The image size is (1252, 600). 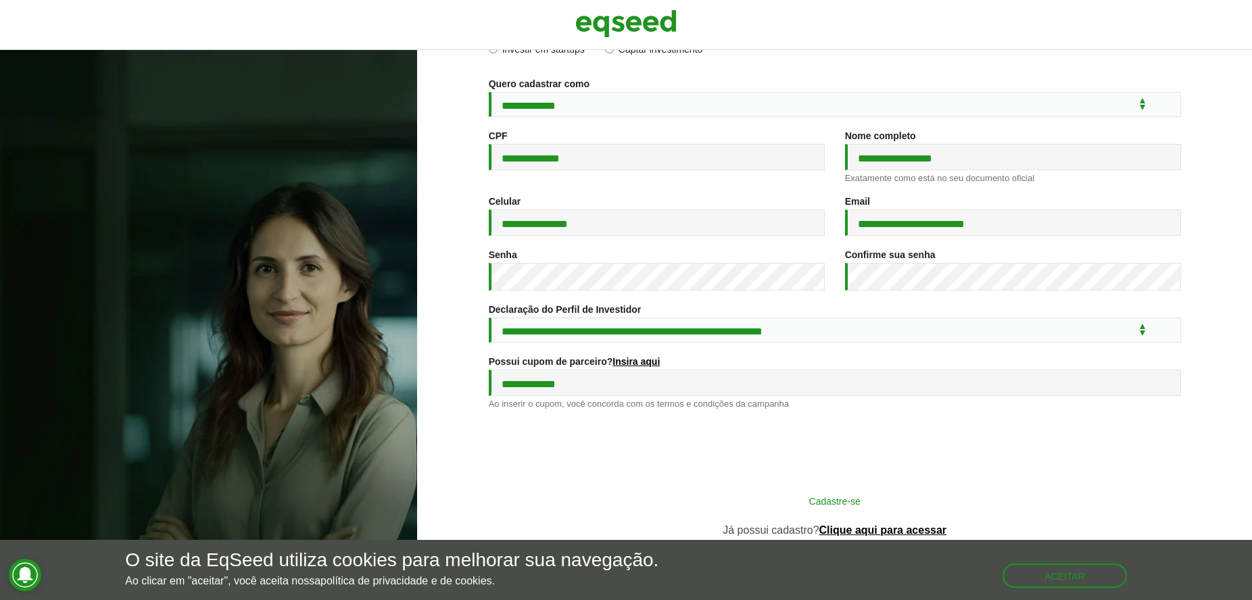 What do you see at coordinates (1012, 178) in the screenshot?
I see `div: Exatamente como está no seu documento oficial` at bounding box center [1012, 178].